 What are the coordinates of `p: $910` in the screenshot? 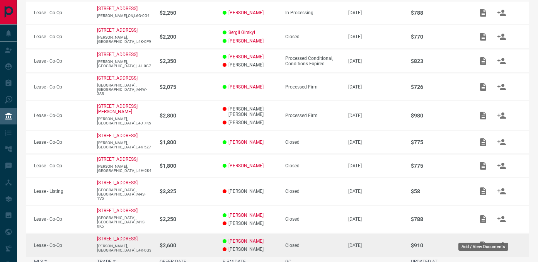 It's located at (438, 245).